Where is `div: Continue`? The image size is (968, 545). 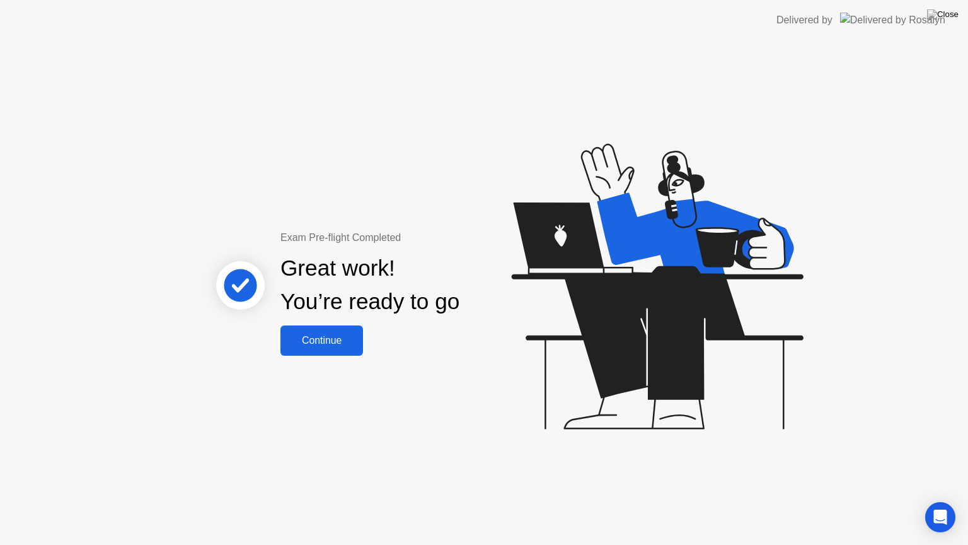 div: Continue is located at coordinates (322, 340).